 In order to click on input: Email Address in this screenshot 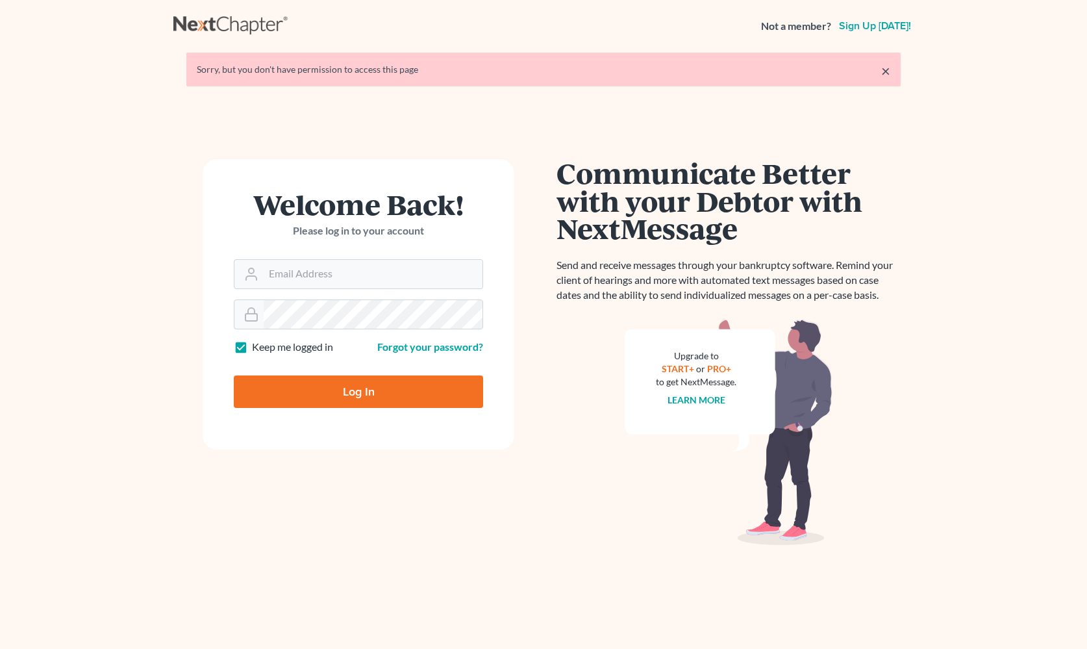, I will do `click(373, 274)`.